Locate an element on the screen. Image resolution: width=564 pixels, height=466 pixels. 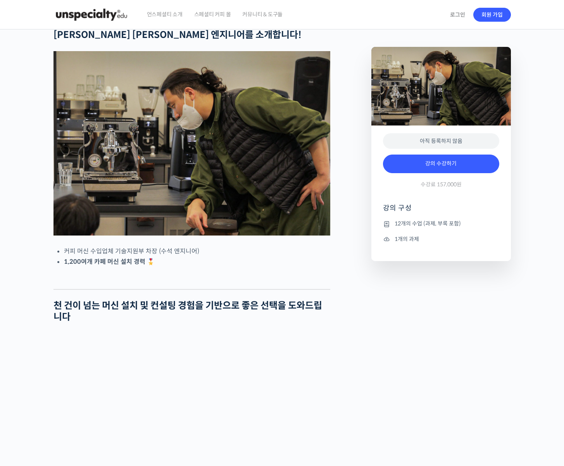
li: 12개의 수업 (과제, 부록 포함) is located at coordinates (441, 224).